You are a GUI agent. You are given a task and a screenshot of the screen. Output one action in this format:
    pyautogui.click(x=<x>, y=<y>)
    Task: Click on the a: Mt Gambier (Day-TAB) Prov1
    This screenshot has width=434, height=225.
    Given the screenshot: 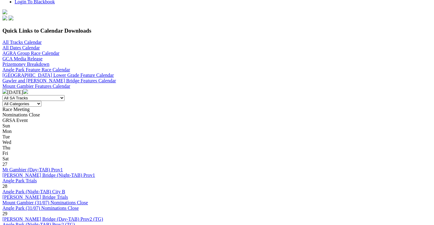 What is the action you would take?
    pyautogui.click(x=33, y=169)
    